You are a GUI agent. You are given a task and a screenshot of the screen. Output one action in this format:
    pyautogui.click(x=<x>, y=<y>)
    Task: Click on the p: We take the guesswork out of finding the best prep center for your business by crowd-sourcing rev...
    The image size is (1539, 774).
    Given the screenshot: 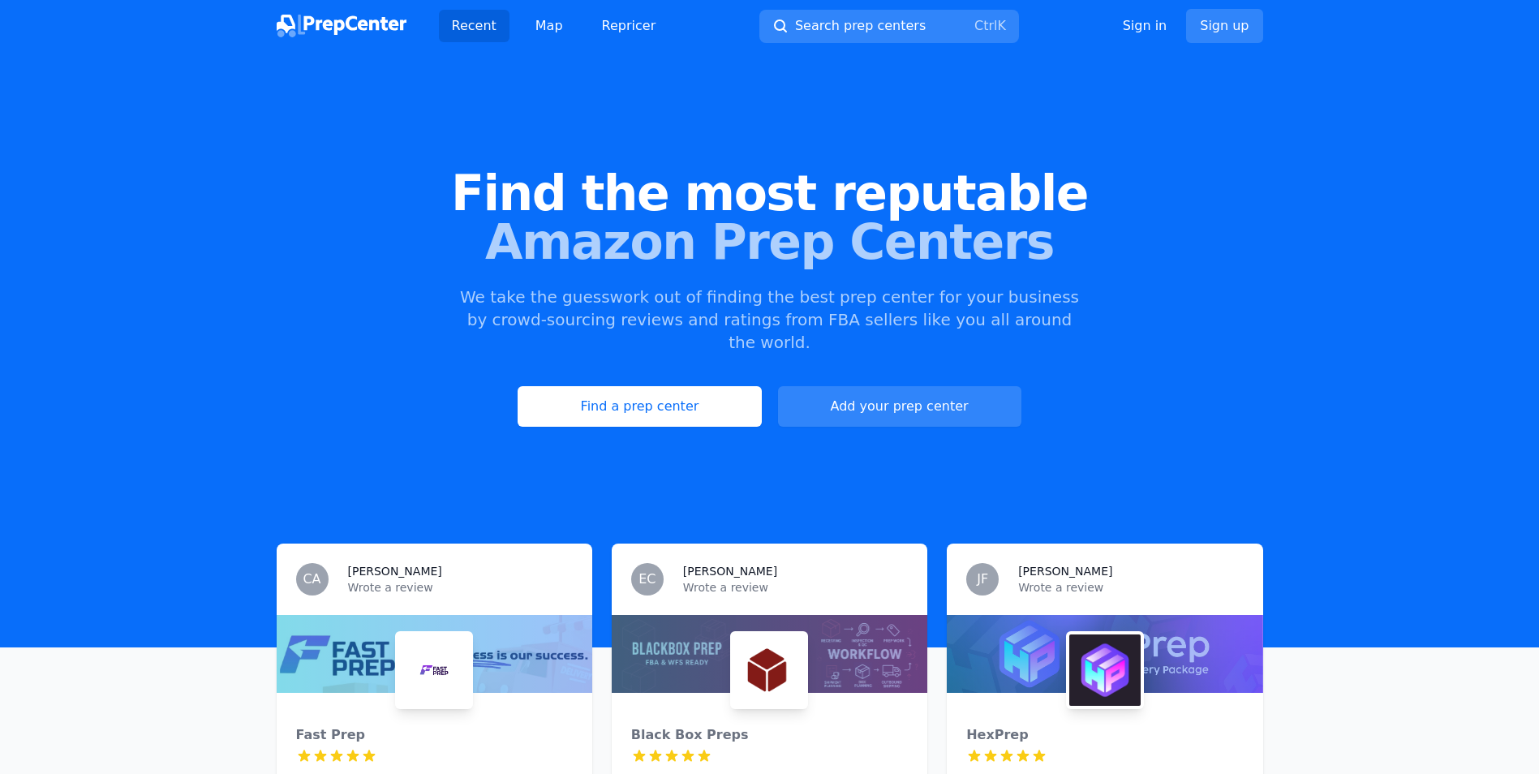 What is the action you would take?
    pyautogui.click(x=770, y=320)
    